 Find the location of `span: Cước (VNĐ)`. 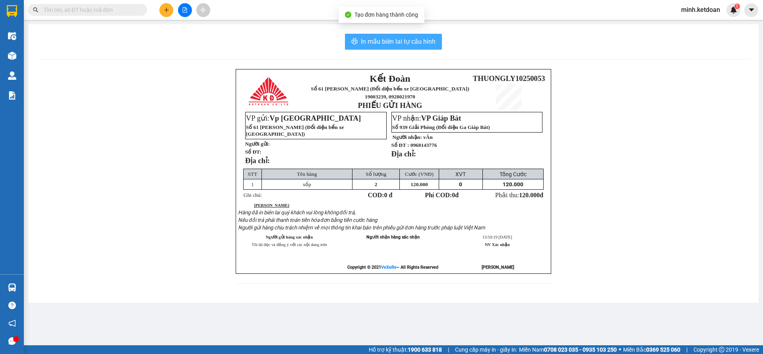

span: Cước (VNĐ) is located at coordinates (419, 174).